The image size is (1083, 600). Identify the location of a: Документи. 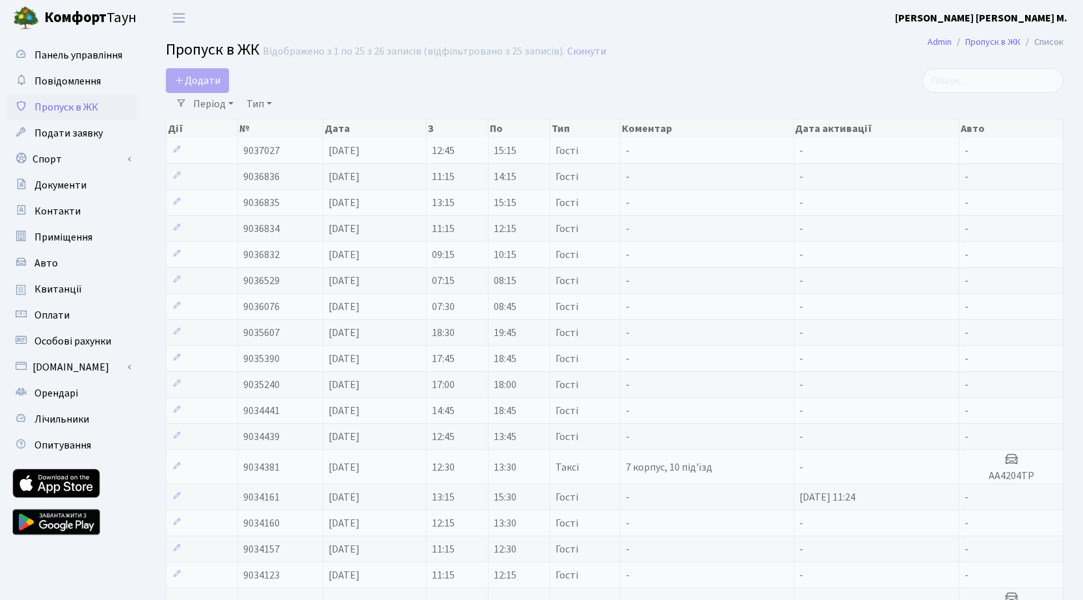
(72, 185).